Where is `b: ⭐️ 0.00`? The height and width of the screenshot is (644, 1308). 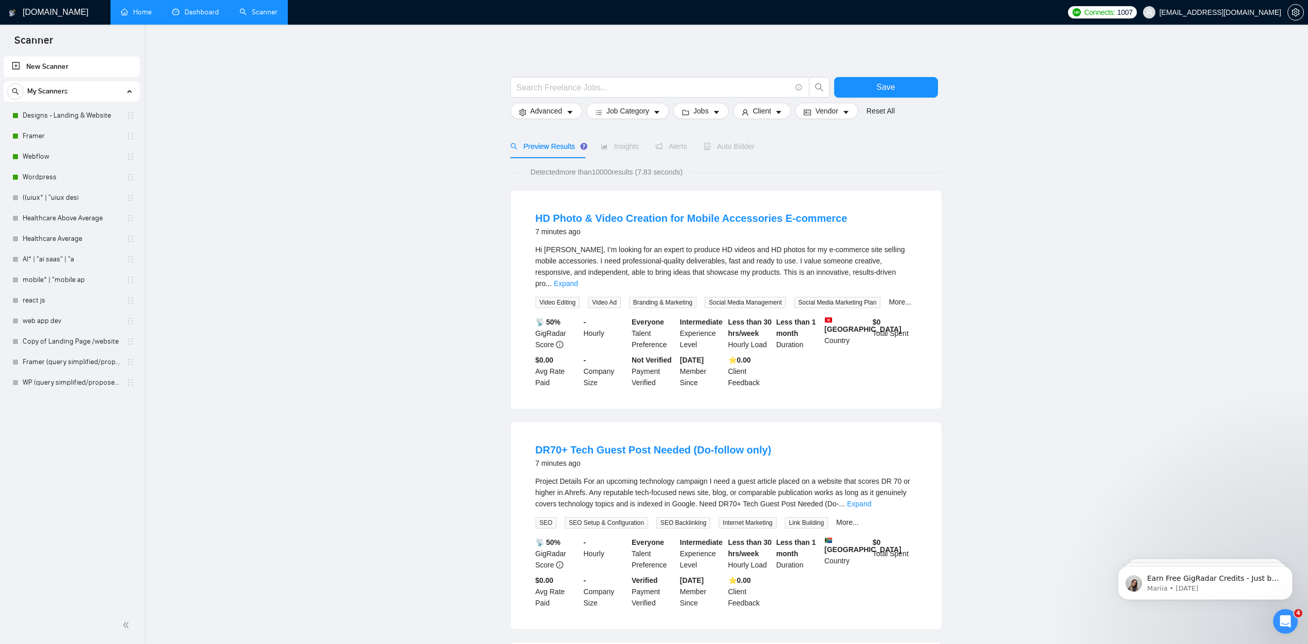
b: ⭐️ 0.00 is located at coordinates (740, 360).